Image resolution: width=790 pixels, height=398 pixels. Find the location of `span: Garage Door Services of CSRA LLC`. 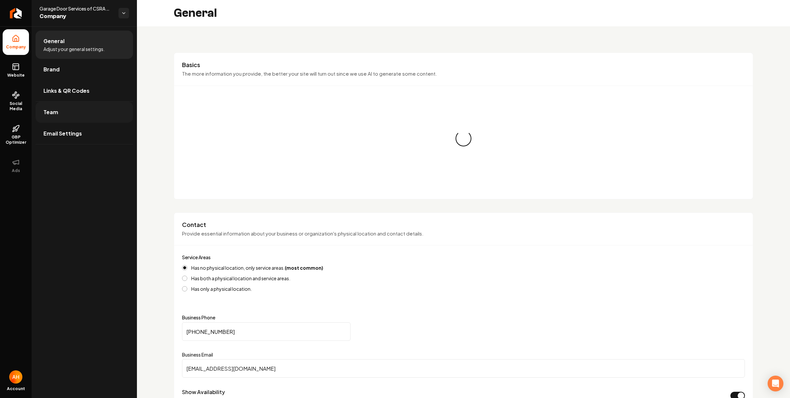

span: Garage Door Services of CSRA LLC is located at coordinates (76, 9).